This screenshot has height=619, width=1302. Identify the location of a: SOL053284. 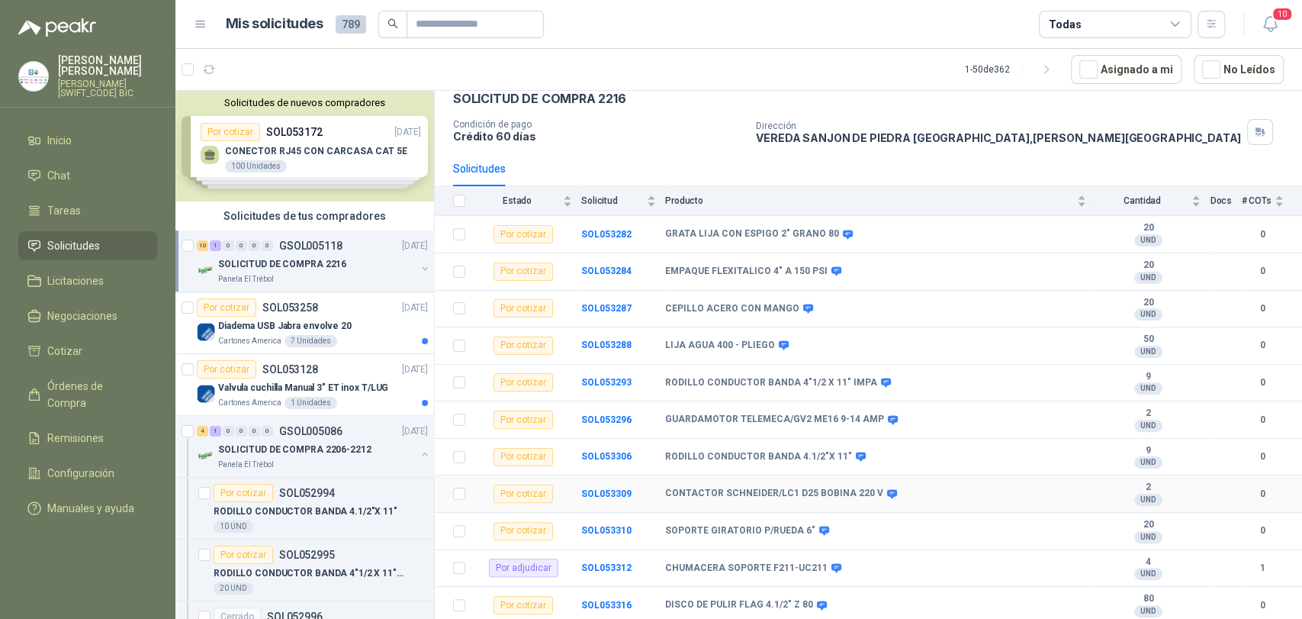
(606, 271).